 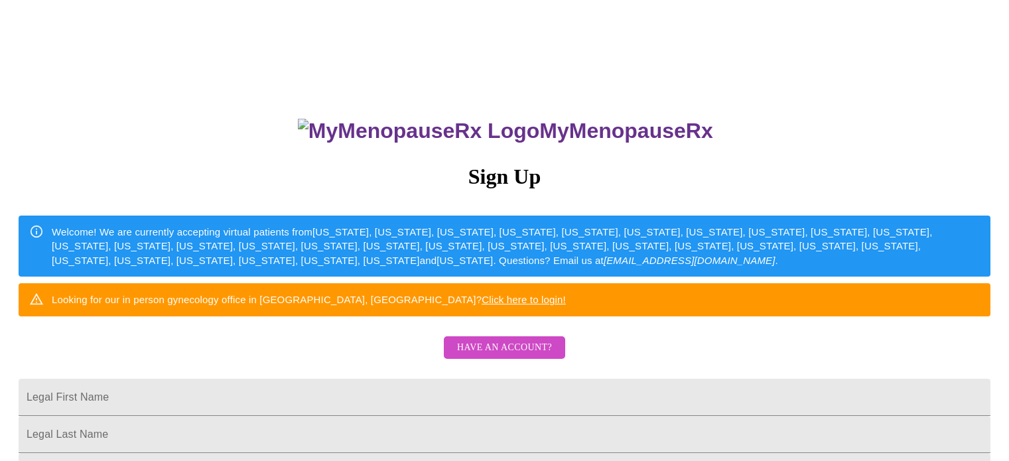 I want to click on h3: Sign Up, so click(x=504, y=176).